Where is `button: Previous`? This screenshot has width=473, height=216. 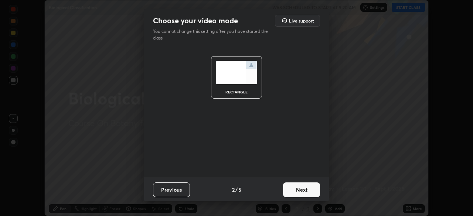
button: Previous is located at coordinates (172, 190).